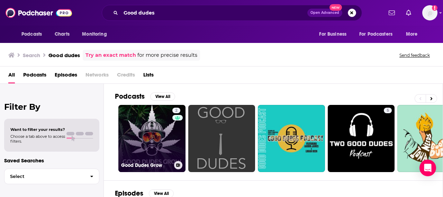 Image resolution: width=443 pixels, height=197 pixels. Describe the element at coordinates (11, 76) in the screenshot. I see `span: All` at that location.